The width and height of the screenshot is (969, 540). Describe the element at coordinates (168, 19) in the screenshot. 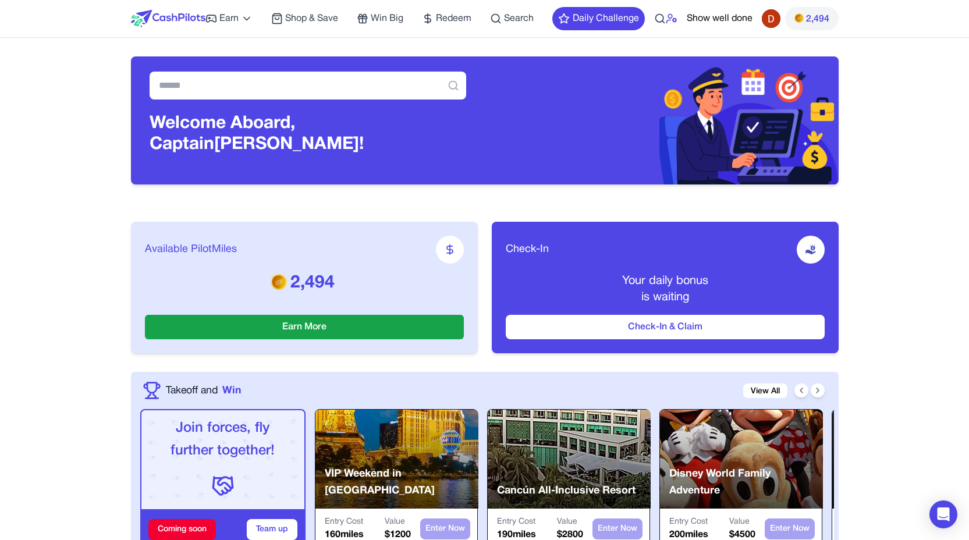

I see `img: CashPilots Logo` at that location.